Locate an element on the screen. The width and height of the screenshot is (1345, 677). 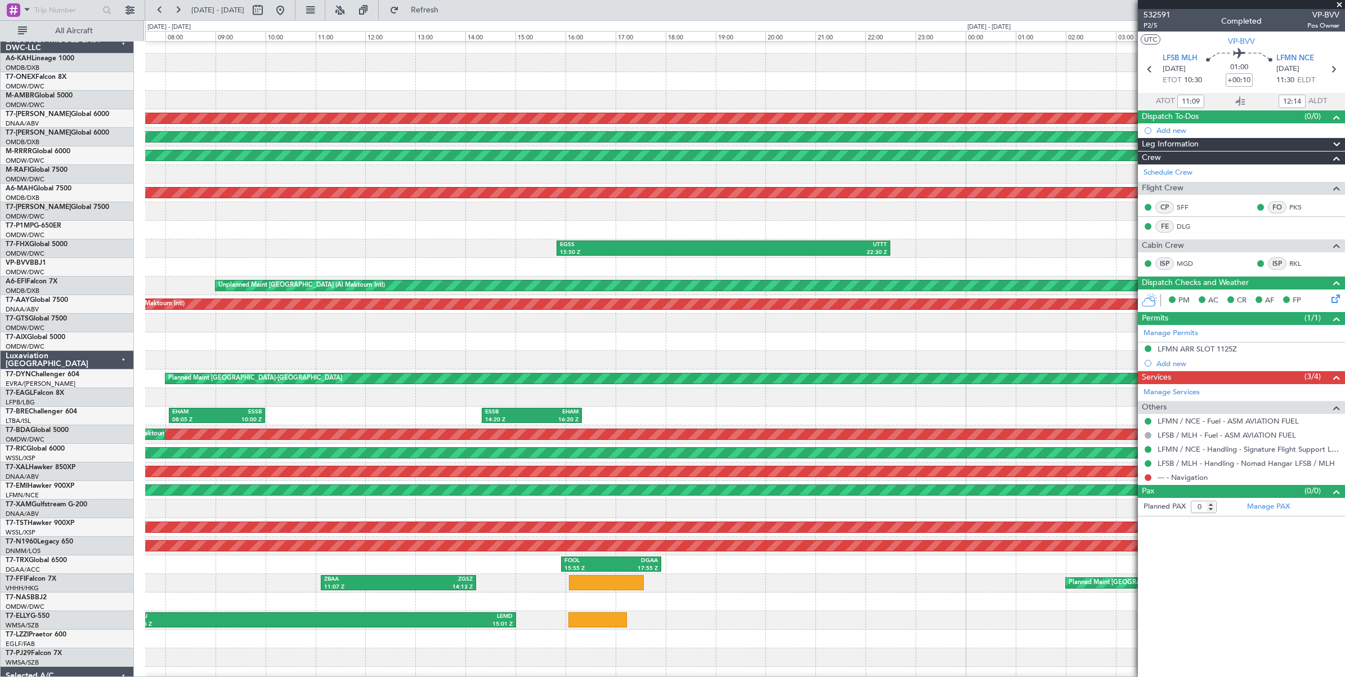
span: PM is located at coordinates (1184, 301).